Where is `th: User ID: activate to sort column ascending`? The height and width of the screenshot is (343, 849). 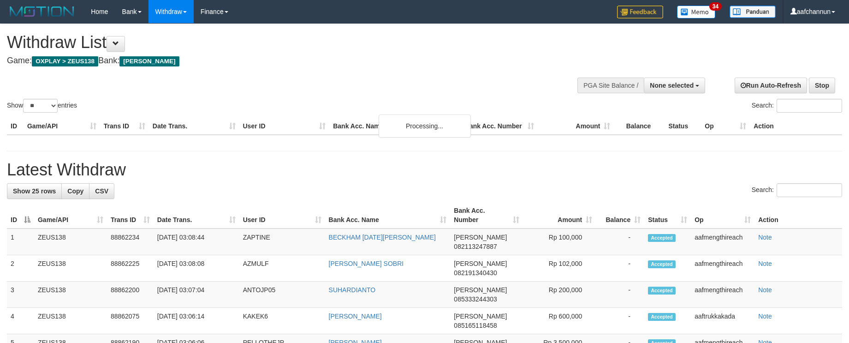
th: User ID: activate to sort column ascending is located at coordinates (282, 215).